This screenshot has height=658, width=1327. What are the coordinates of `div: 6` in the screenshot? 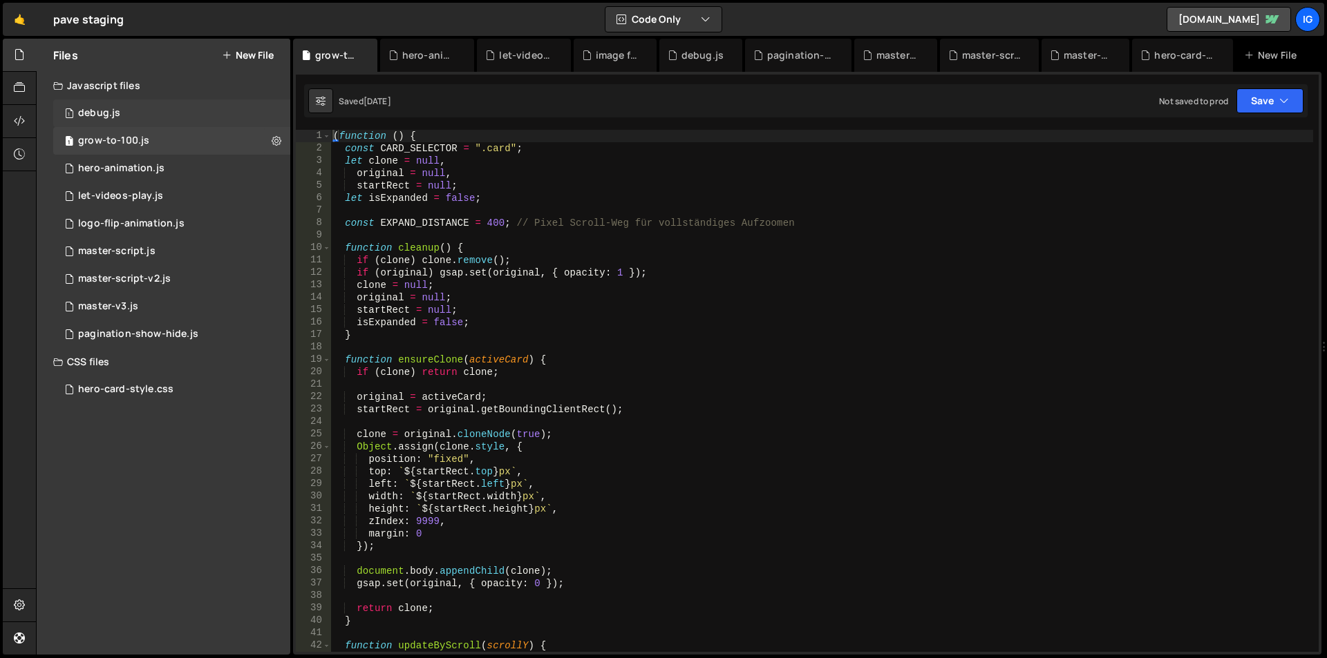 It's located at (313, 198).